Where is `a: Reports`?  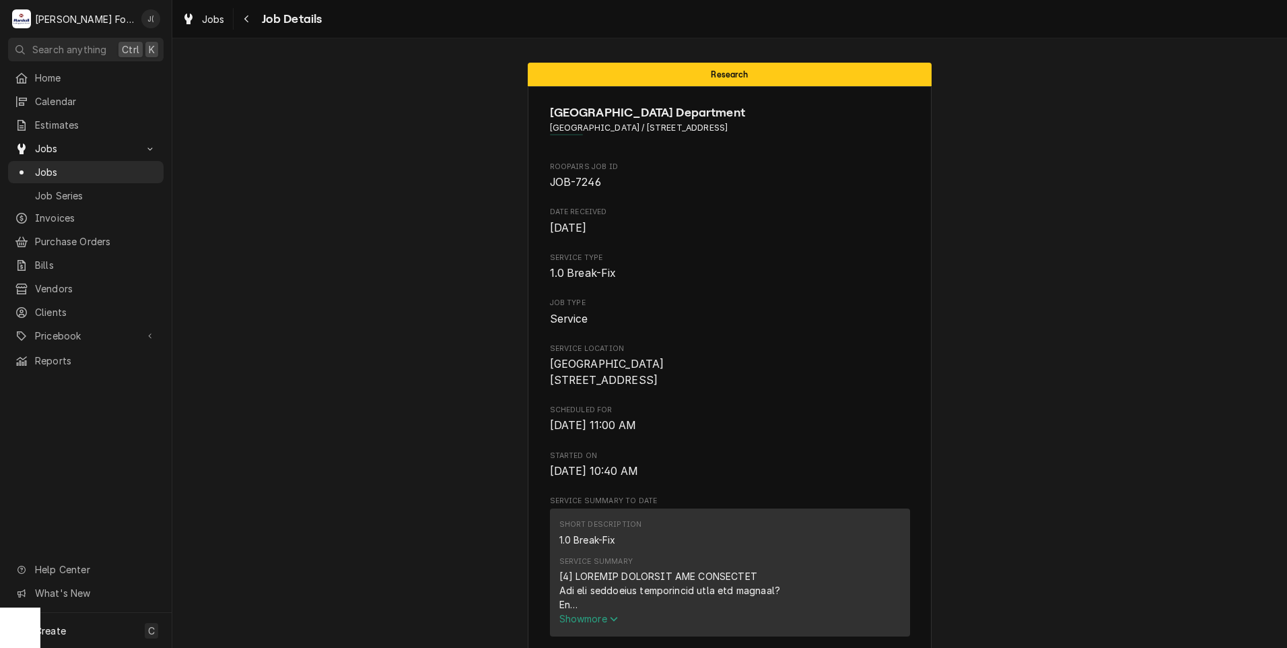
a: Reports is located at coordinates (86, 360).